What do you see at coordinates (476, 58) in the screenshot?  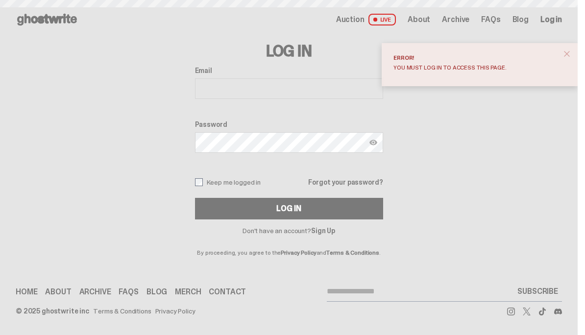 I see `div: Error!` at bounding box center [476, 58].